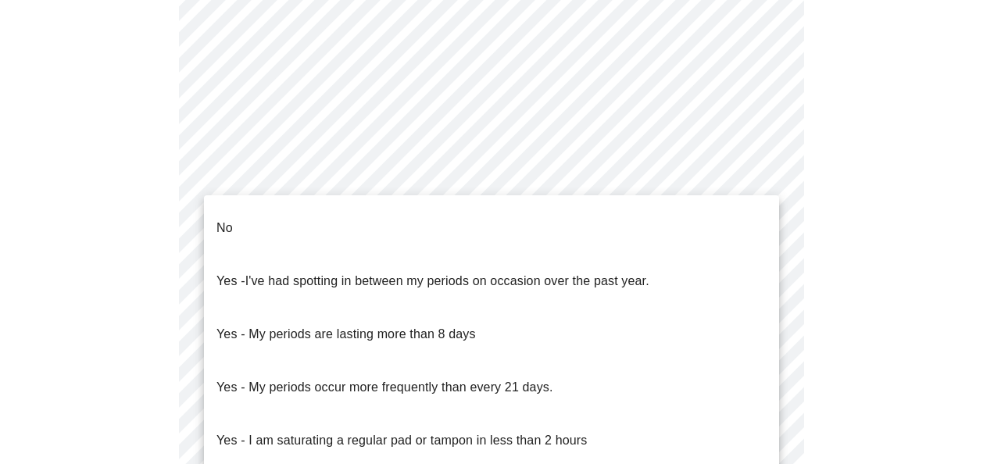 Image resolution: width=994 pixels, height=464 pixels. Describe the element at coordinates (346, 334) in the screenshot. I see `p: Yes - My periods are lasting more than 8 days` at that location.